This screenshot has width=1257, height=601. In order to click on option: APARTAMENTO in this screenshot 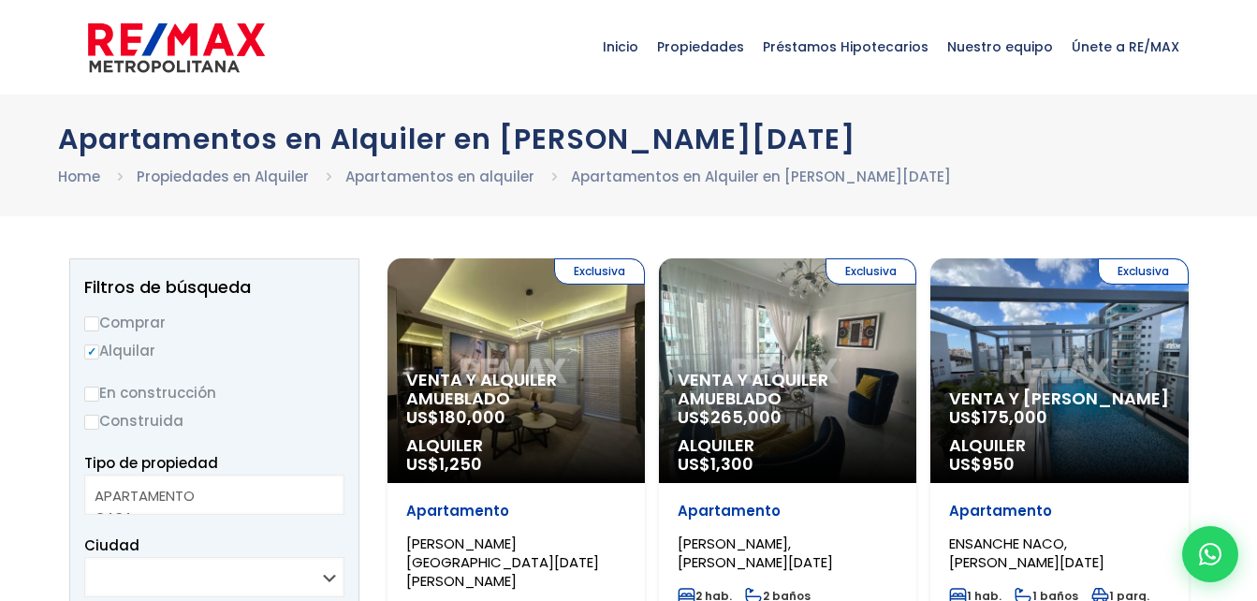, I will do `click(207, 495)`.